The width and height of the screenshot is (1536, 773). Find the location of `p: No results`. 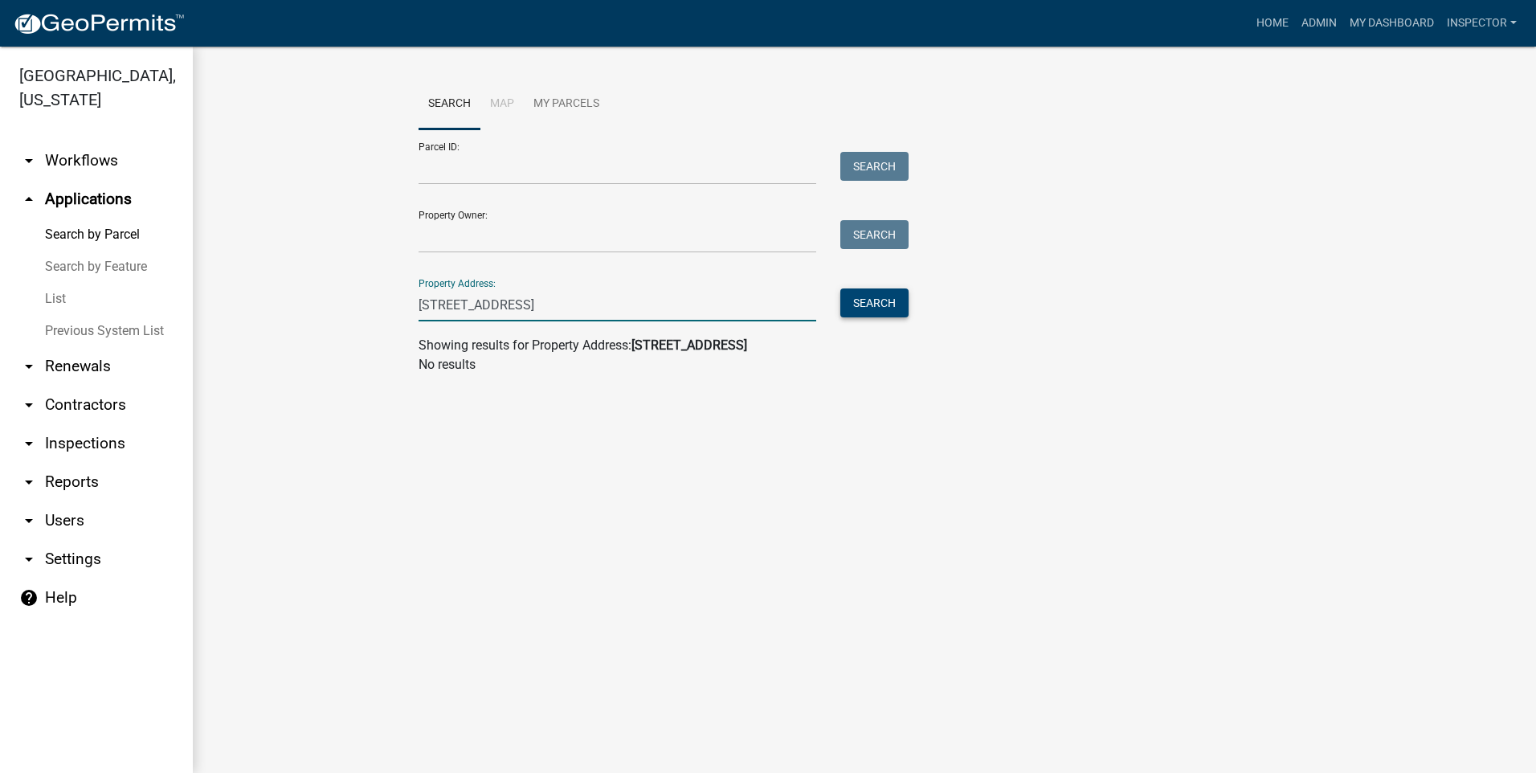

p: No results is located at coordinates (865, 365).